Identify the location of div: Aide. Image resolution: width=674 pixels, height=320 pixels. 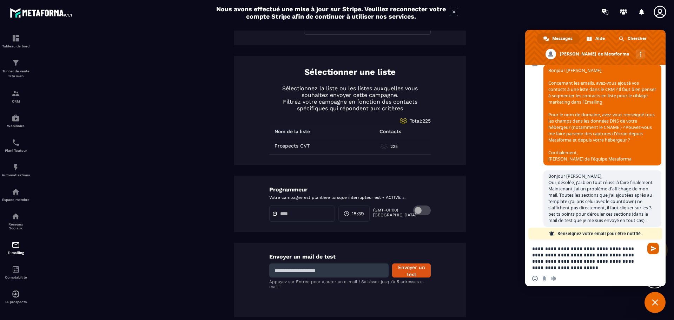
(596, 39).